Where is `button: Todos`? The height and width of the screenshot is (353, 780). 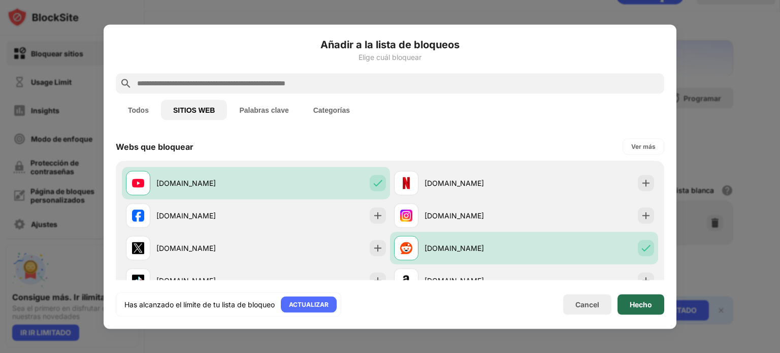
button: Todos is located at coordinates (138, 110).